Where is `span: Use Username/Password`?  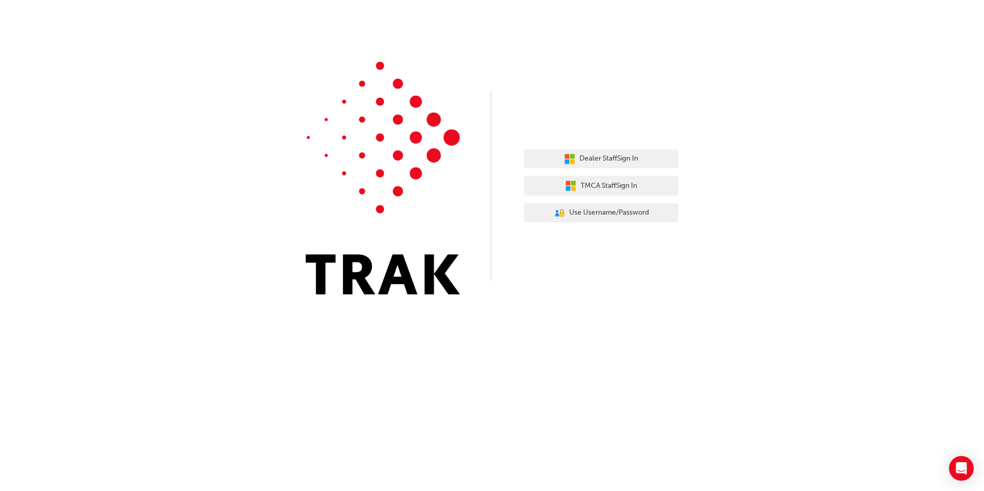
span: Use Username/Password is located at coordinates (609, 213).